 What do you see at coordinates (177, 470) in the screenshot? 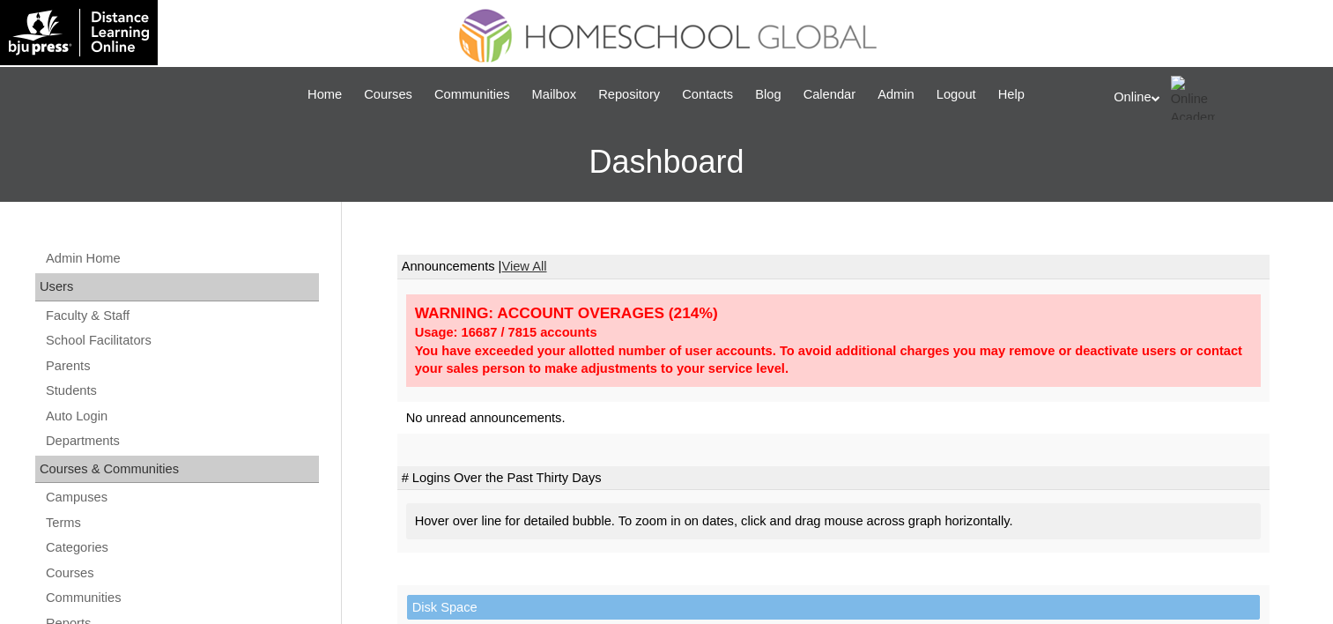
I see `div: Courses & Communities` at bounding box center [177, 470].